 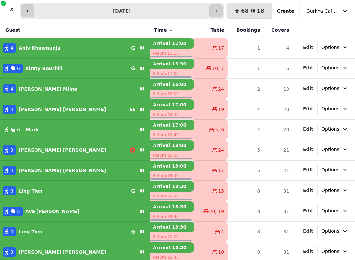 What do you see at coordinates (172, 135) in the screenshot?
I see `p: Return 18:45` at bounding box center [172, 135].